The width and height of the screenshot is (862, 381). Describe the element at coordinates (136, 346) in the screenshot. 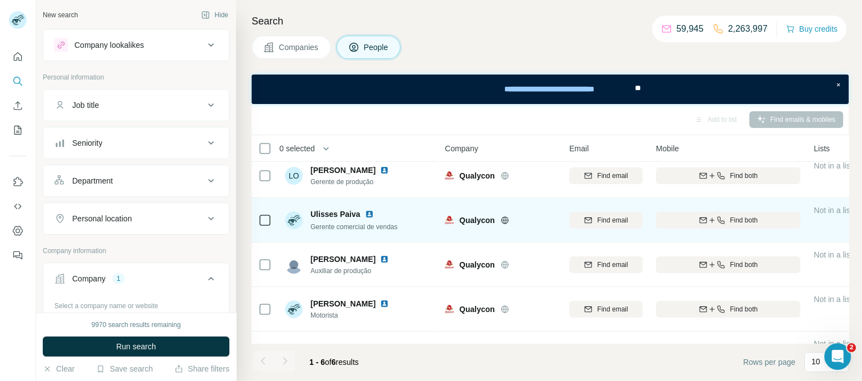

I see `button: Run search` at that location.